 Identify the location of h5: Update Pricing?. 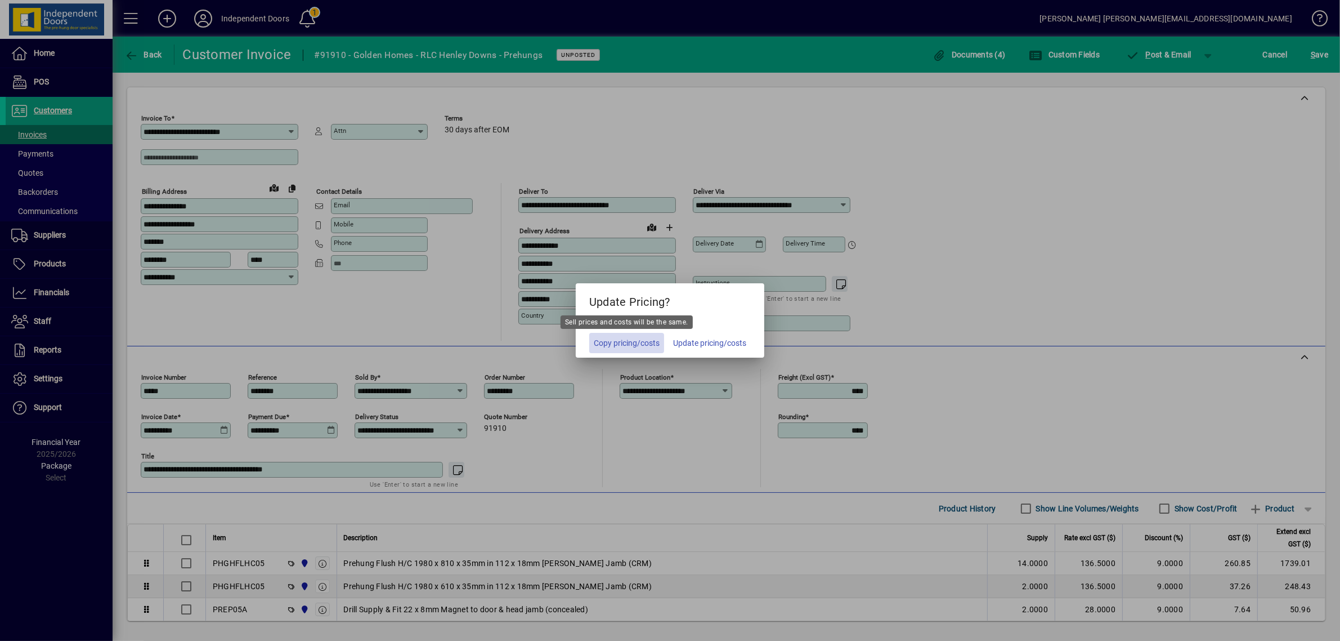
(670, 299).